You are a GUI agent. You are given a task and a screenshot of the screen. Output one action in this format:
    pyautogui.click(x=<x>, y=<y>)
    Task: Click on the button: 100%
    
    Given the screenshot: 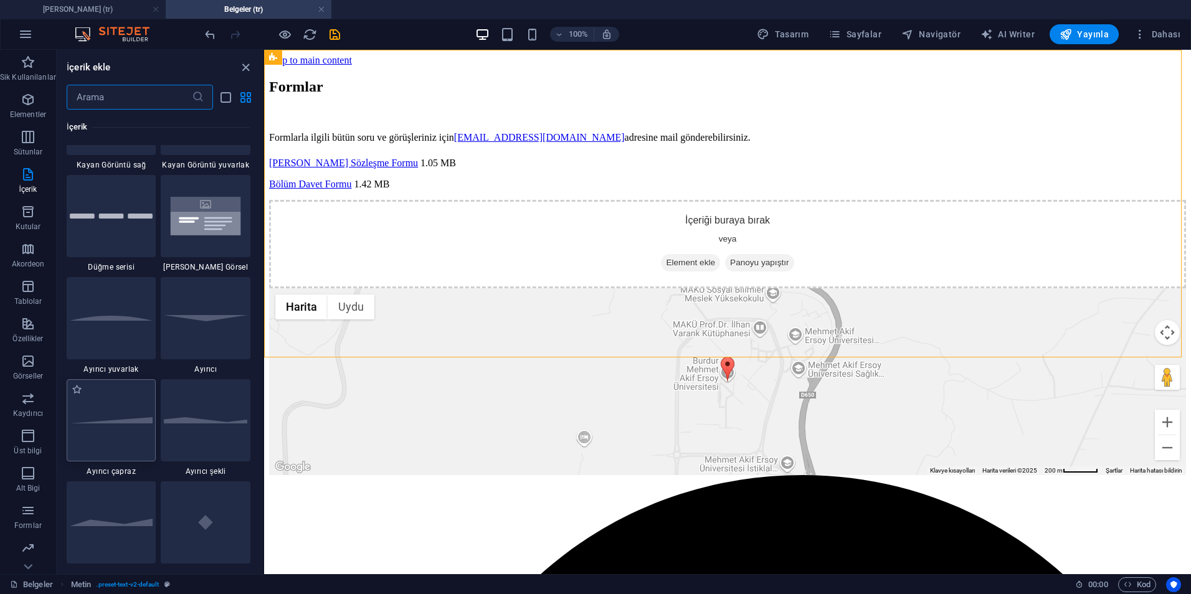 What is the action you would take?
    pyautogui.click(x=572, y=34)
    